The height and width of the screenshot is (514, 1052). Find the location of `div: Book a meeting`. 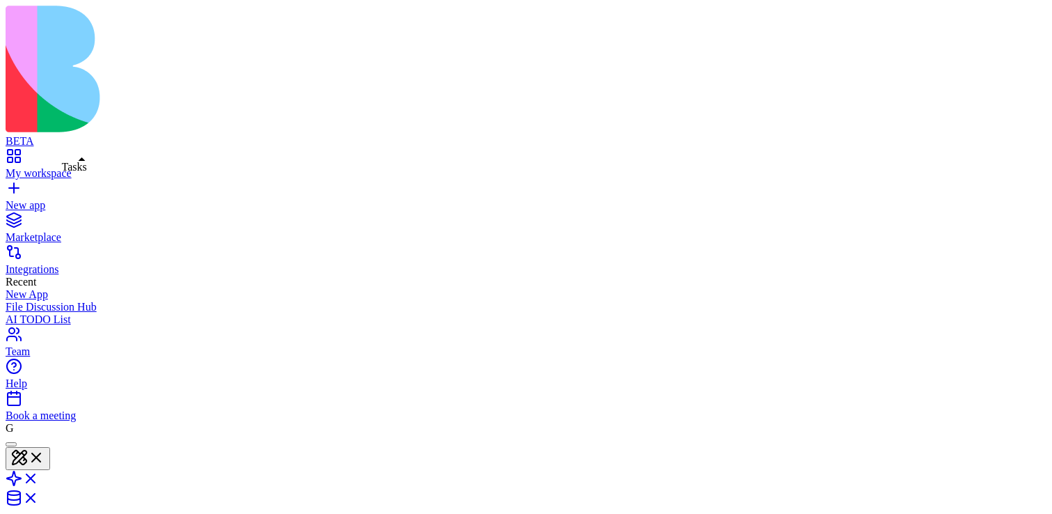

div: Book a meeting is located at coordinates (526, 415).